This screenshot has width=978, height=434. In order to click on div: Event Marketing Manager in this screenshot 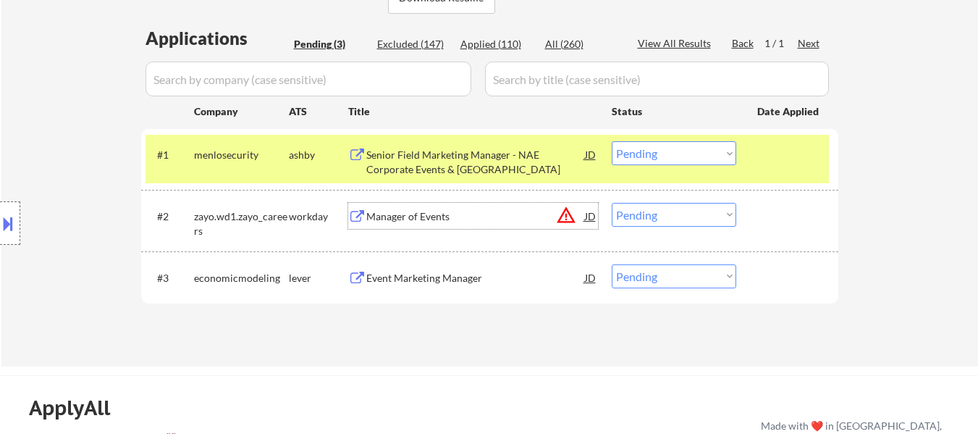, I will do `click(476, 278)`.